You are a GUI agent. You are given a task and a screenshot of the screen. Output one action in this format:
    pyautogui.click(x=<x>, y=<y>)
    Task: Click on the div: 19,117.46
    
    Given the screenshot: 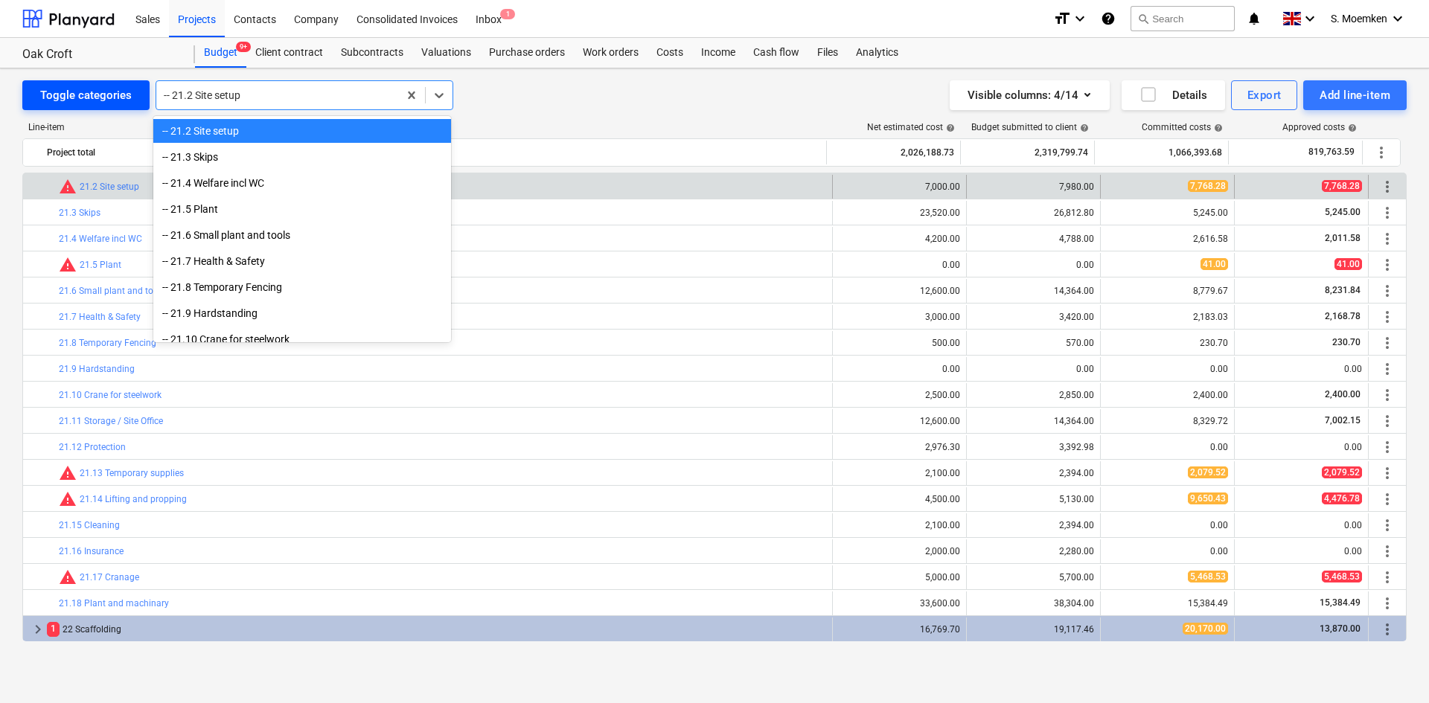 What is the action you would take?
    pyautogui.click(x=1033, y=630)
    